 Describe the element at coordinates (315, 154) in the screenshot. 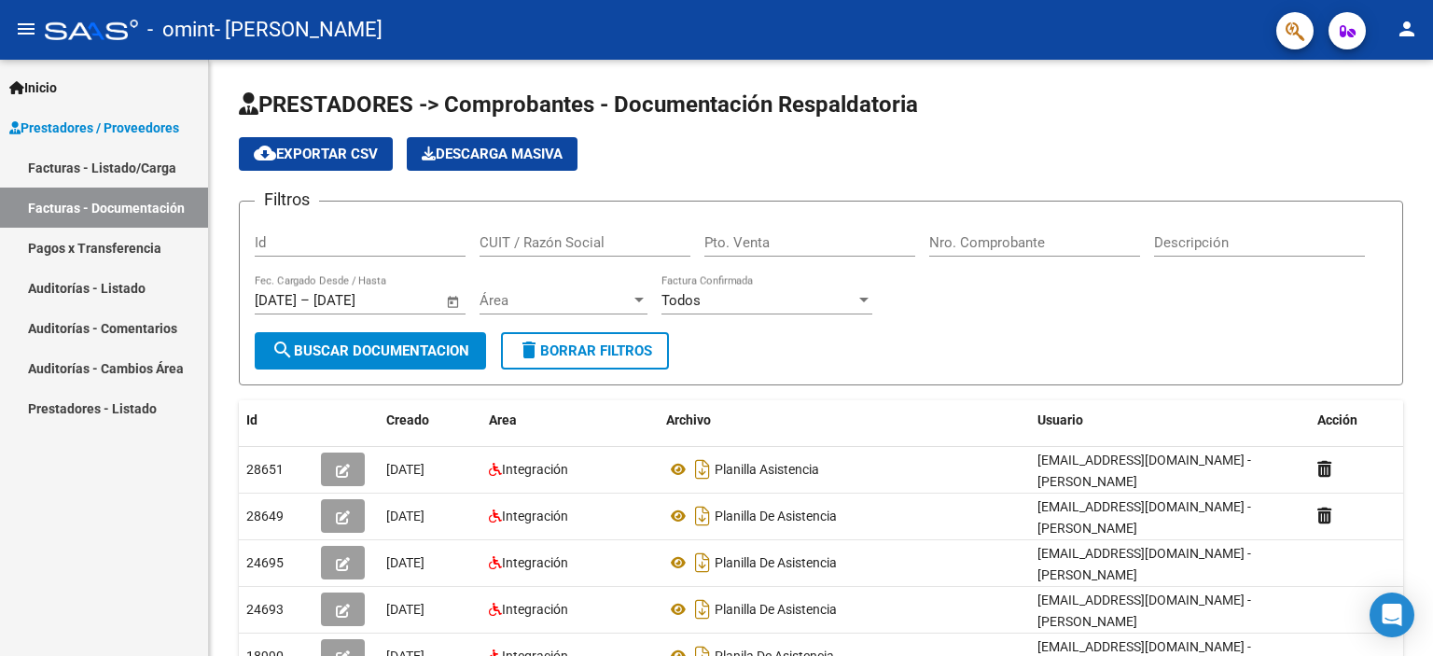

I see `span: Exportar CSV` at that location.